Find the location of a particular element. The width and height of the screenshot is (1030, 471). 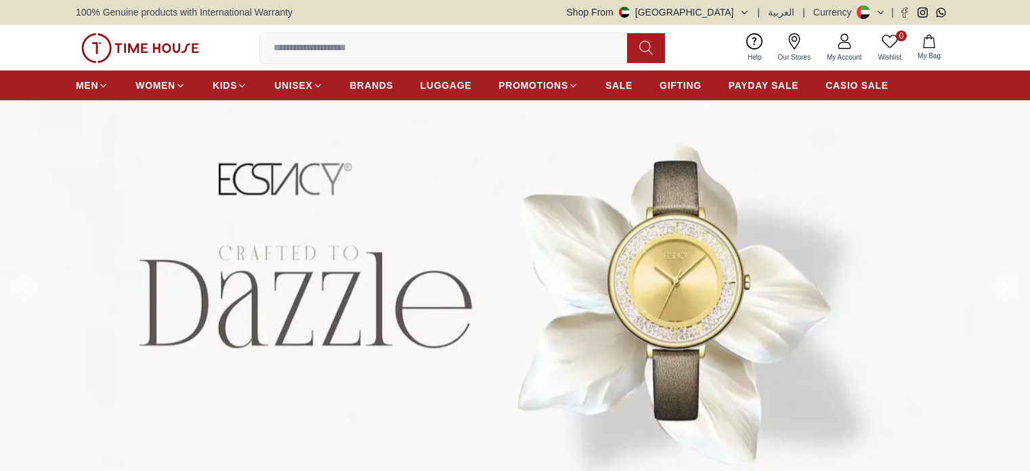

a: Whatsapp is located at coordinates (940, 12).